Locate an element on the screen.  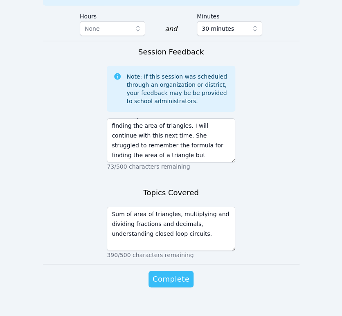
p: 390/500 characters remaining is located at coordinates (171, 255).